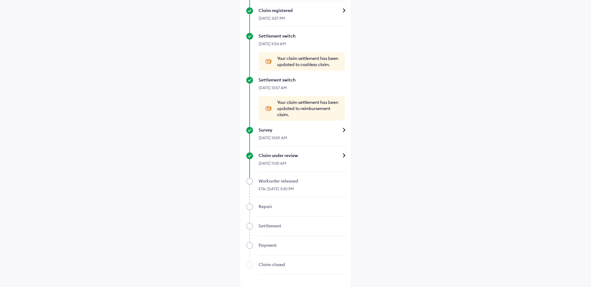 This screenshot has width=591, height=287. I want to click on div: Survey, so click(302, 130).